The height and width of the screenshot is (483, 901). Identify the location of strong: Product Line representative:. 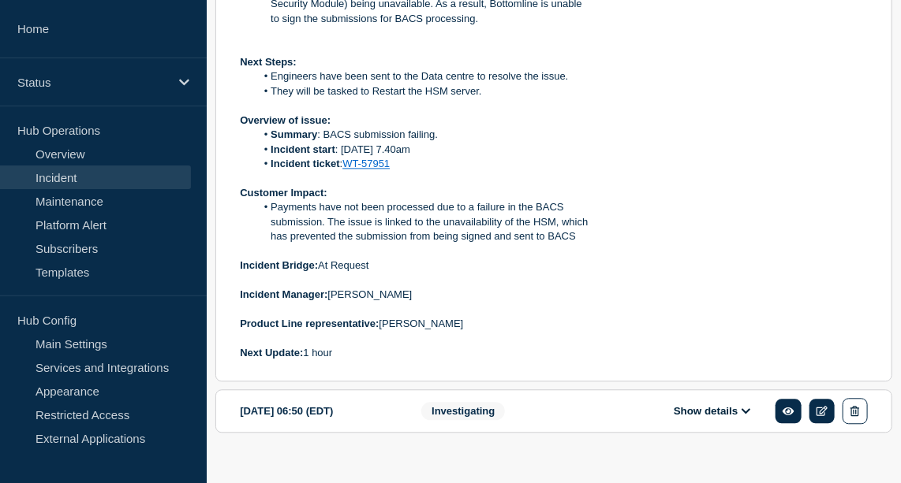
(309, 323).